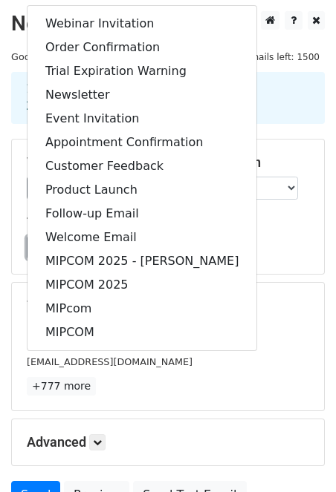 The height and width of the screenshot is (492, 336). What do you see at coordinates (142, 214) in the screenshot?
I see `a: Follow-up Email` at bounding box center [142, 214].